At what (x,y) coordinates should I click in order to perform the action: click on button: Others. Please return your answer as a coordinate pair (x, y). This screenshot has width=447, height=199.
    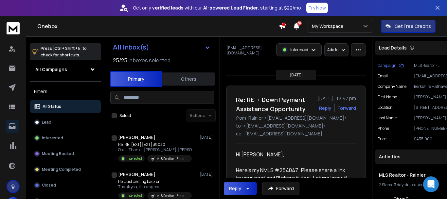
    Looking at the image, I should click on (189, 79).